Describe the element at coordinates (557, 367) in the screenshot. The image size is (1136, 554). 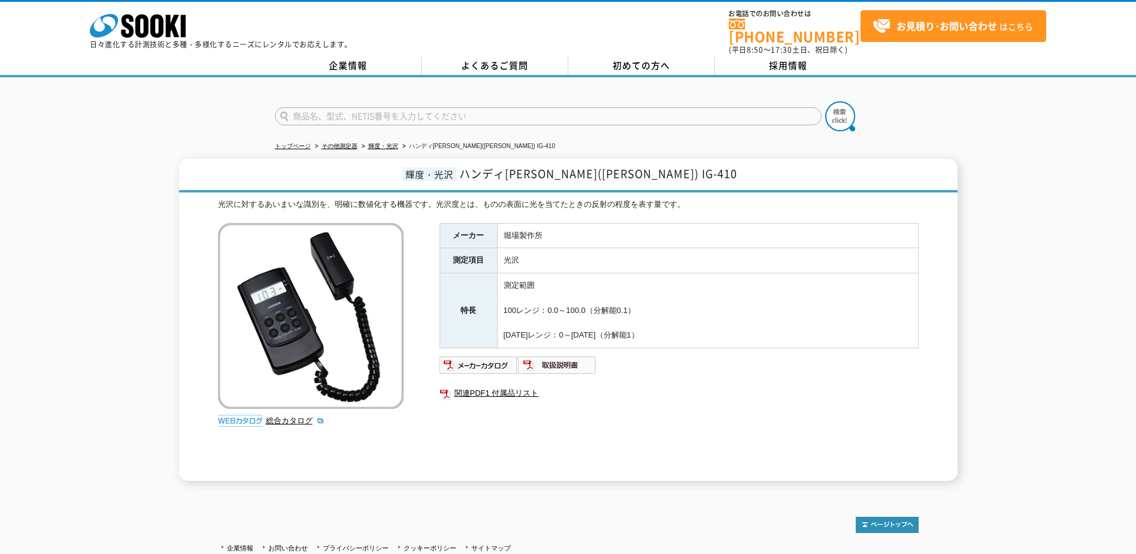
I see `a: 取扱説明書` at that location.